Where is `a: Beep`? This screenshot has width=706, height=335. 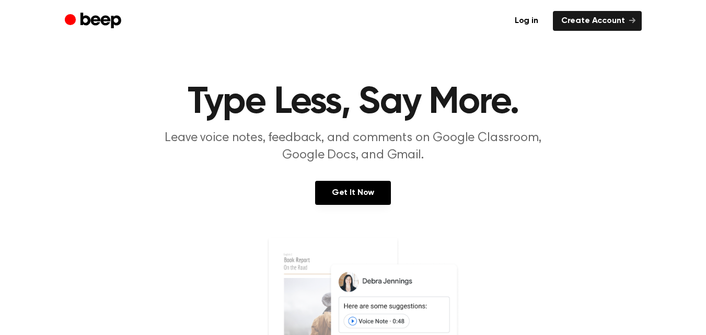 a: Beep is located at coordinates (94, 21).